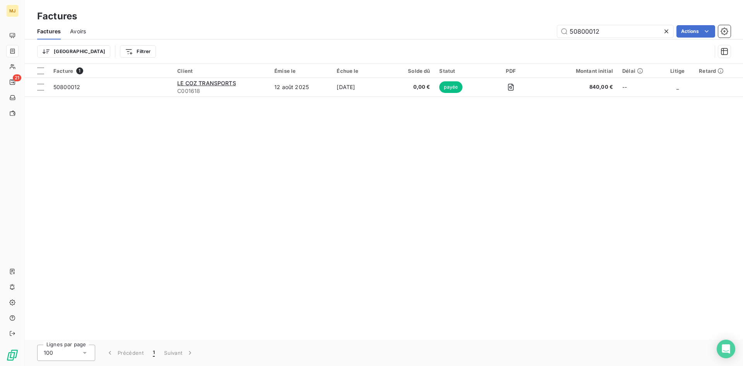 Image resolution: width=743 pixels, height=366 pixels. What do you see at coordinates (639, 71) in the screenshot?
I see `div: Délai` at bounding box center [639, 71].